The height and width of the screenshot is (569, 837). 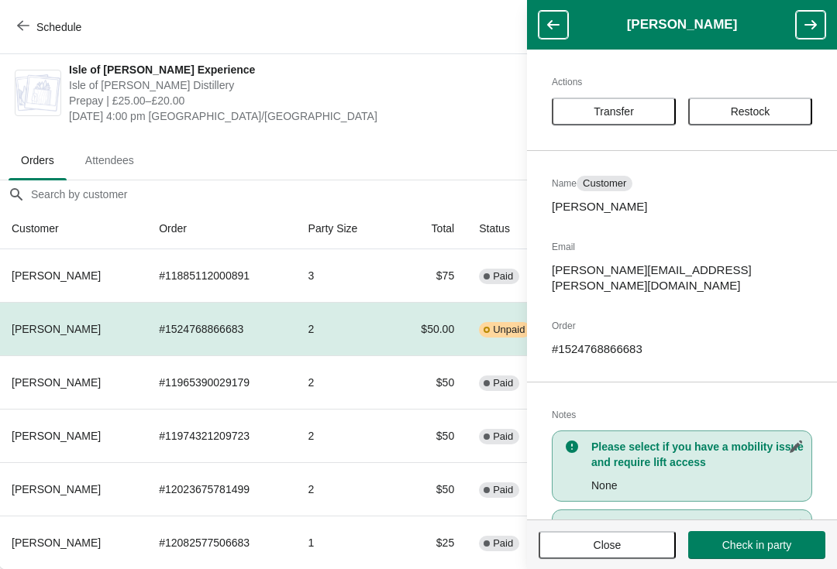 I want to click on span: Transfer, so click(x=613, y=112).